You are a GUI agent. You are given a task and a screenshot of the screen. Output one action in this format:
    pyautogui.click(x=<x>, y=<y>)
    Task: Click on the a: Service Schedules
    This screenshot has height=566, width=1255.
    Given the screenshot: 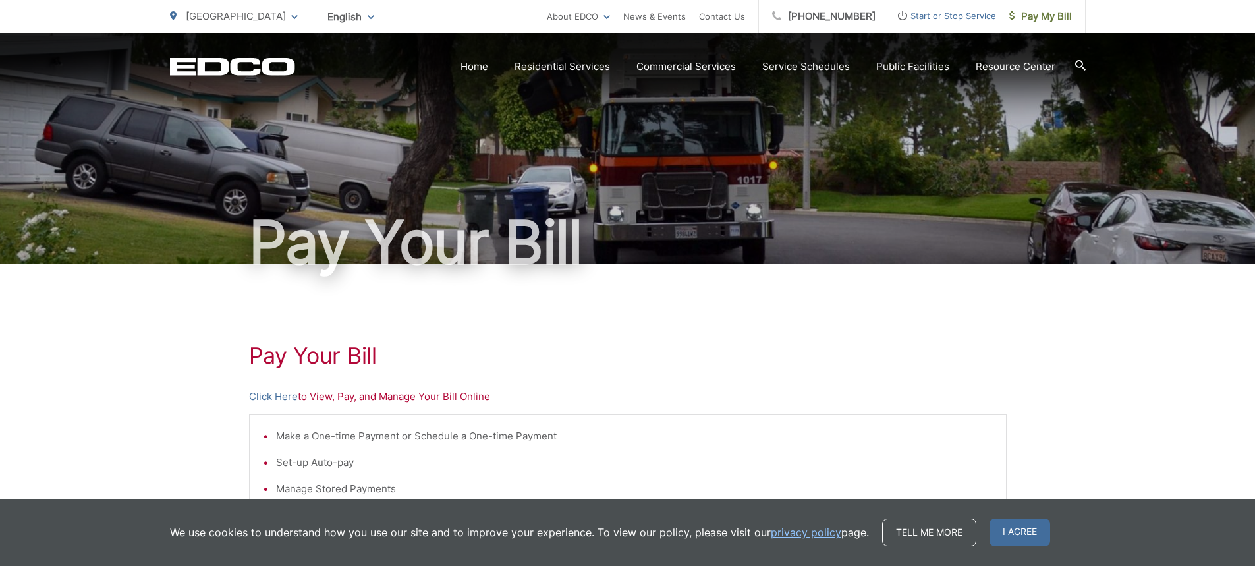 What is the action you would take?
    pyautogui.click(x=806, y=67)
    